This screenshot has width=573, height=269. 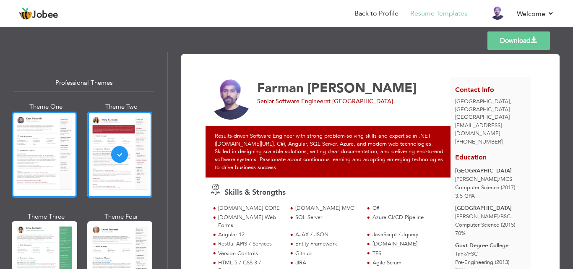 I want to click on a: Download, so click(x=519, y=41).